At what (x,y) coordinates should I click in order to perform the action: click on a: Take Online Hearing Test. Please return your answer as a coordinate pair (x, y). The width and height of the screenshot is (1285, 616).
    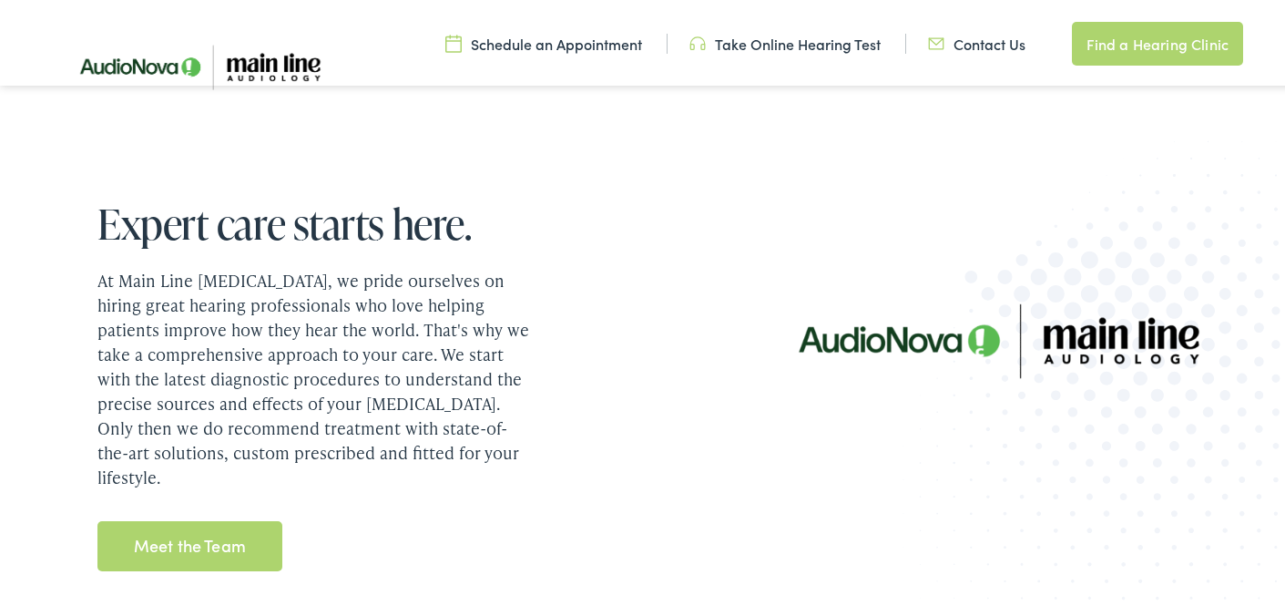
    Looking at the image, I should click on (785, 40).